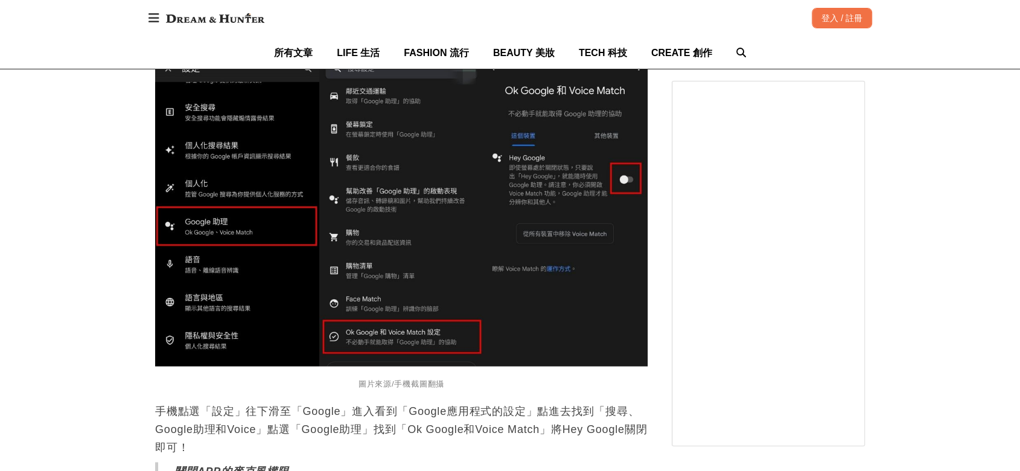 This screenshot has height=471, width=1020. I want to click on span: 所有文章, so click(293, 52).